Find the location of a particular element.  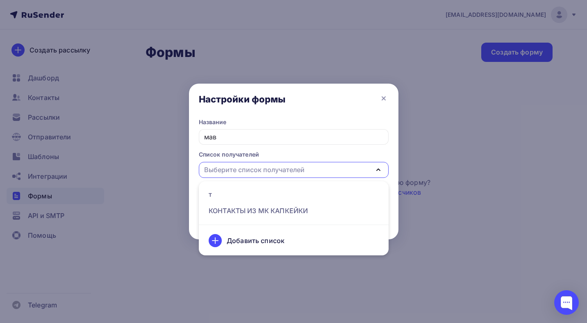

input: Укажите название формы is located at coordinates (293, 137).